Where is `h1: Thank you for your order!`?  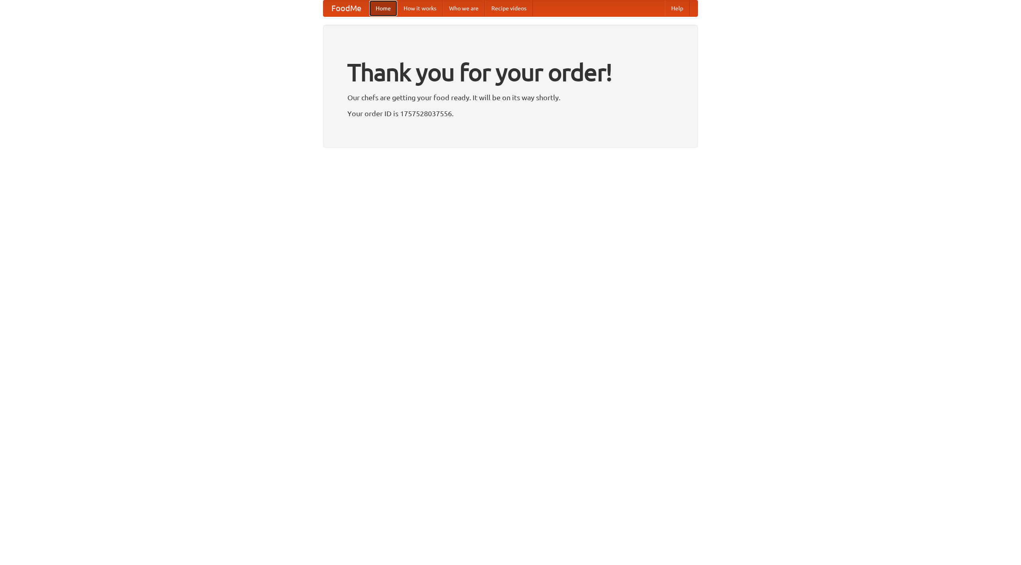 h1: Thank you for your order! is located at coordinates (511, 72).